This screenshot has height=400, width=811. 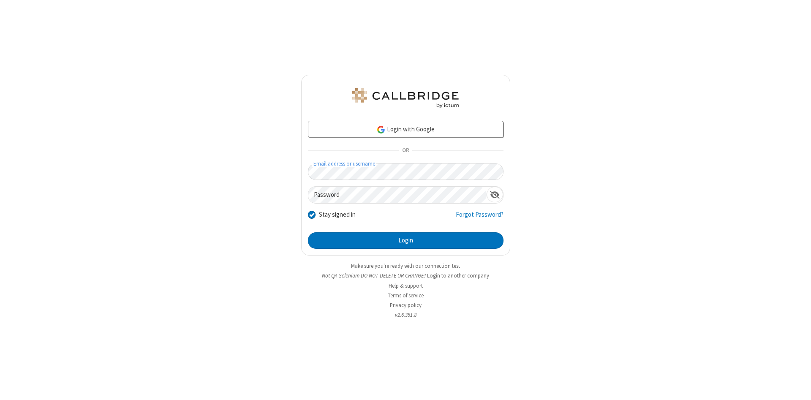 I want to click on a: Make sure you're ready with our connection test, so click(x=405, y=266).